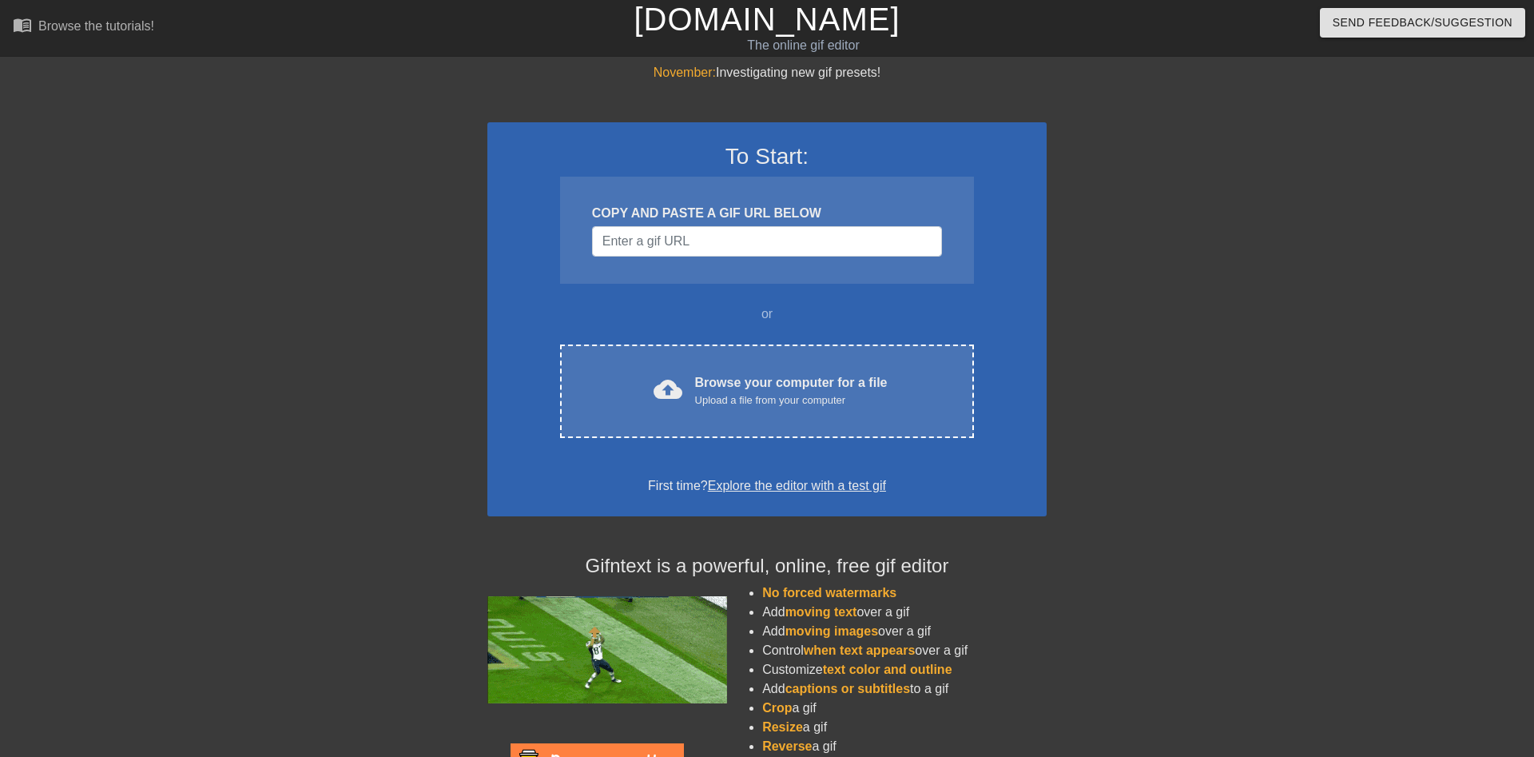  Describe the element at coordinates (777, 707) in the screenshot. I see `span: Crop` at that location.